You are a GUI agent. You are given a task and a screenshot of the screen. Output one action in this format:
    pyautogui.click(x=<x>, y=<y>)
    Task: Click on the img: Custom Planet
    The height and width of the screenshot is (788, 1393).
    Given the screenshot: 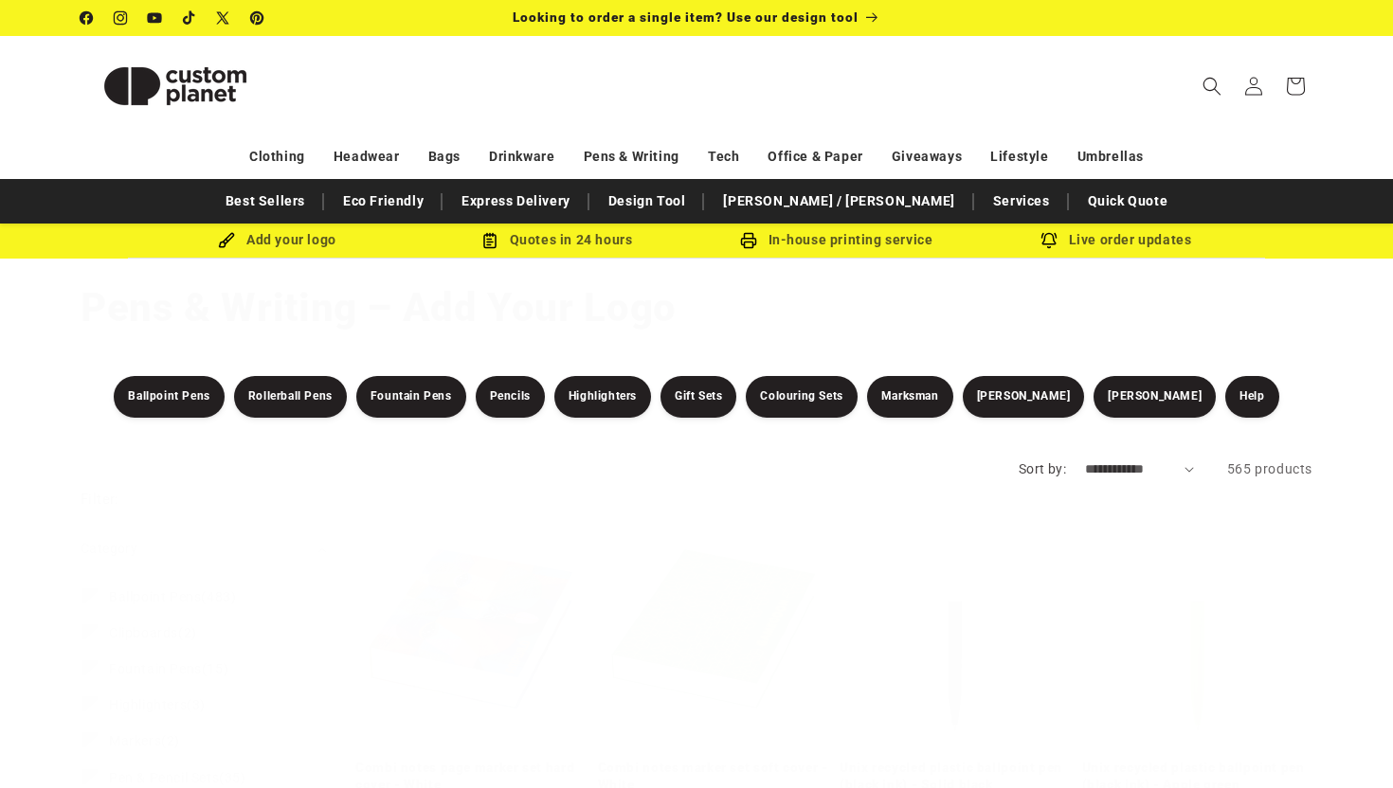 What is the action you would take?
    pyautogui.click(x=175, y=86)
    